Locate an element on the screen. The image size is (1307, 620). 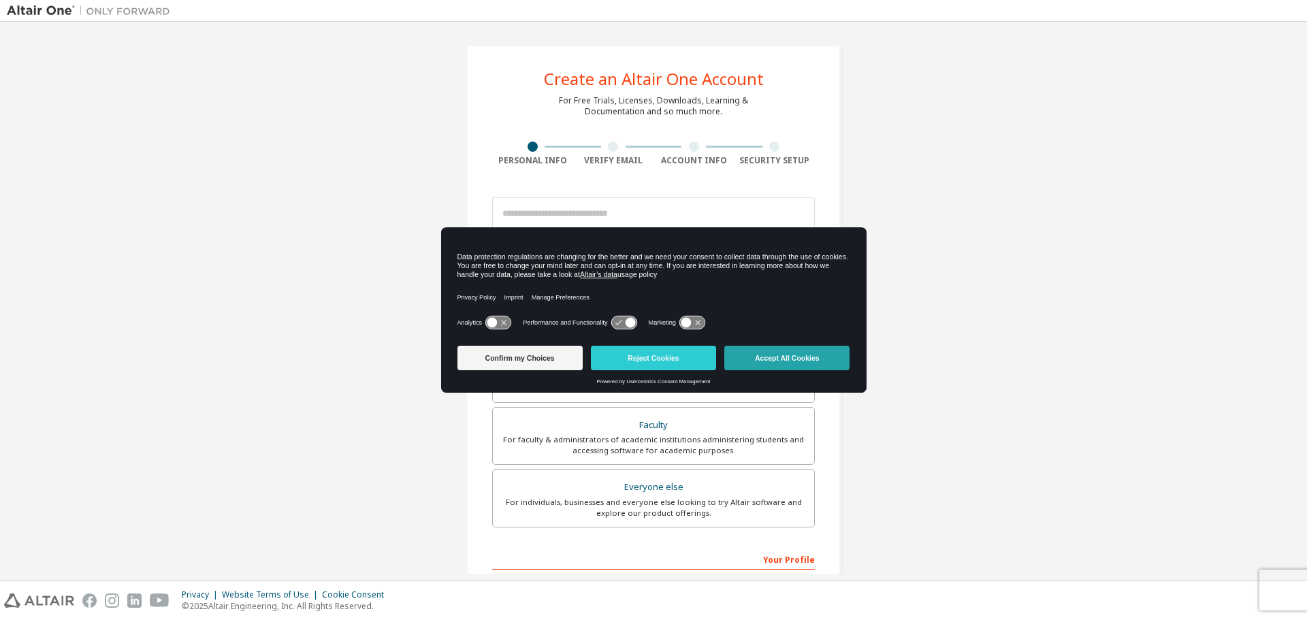
div: Personal Info is located at coordinates (532, 161).